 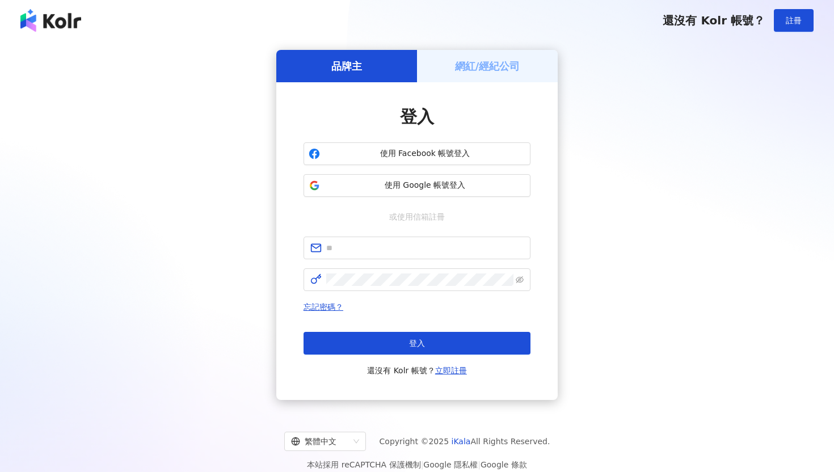 What do you see at coordinates (425, 154) in the screenshot?
I see `span: 使用 Facebook 帳號登入` at bounding box center [425, 154].